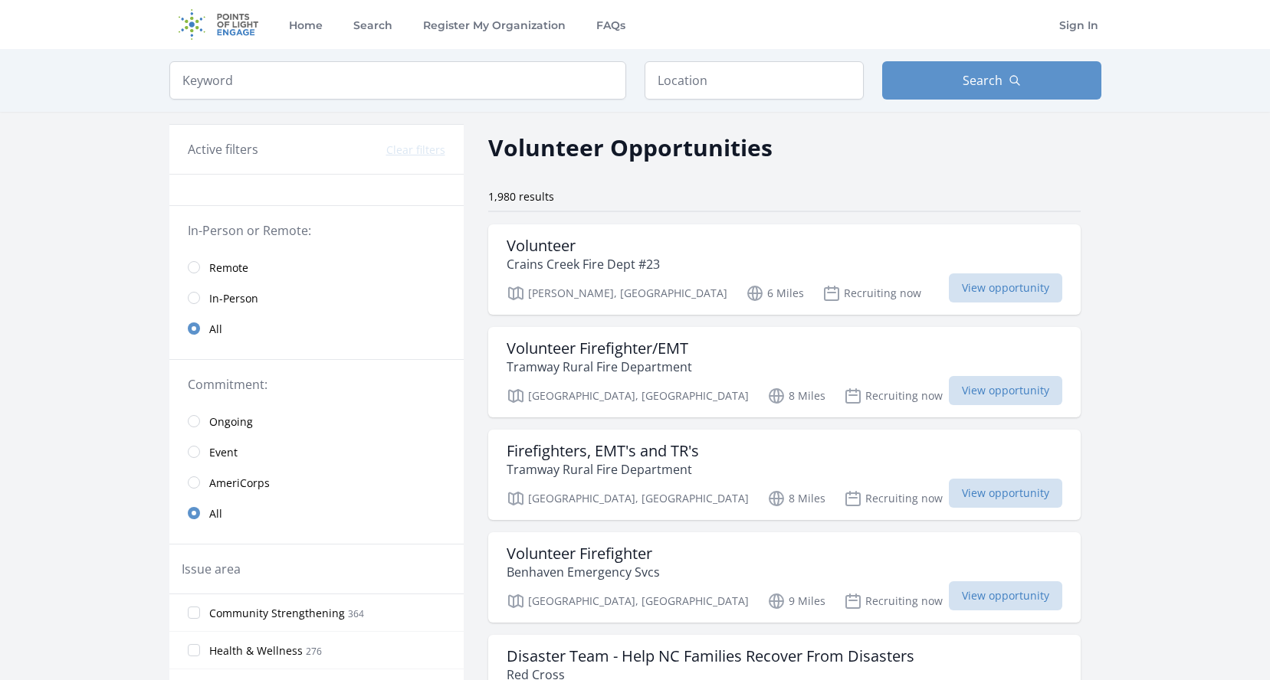  What do you see at coordinates (796, 602) in the screenshot?
I see `p: 9 Miles` at bounding box center [796, 602].